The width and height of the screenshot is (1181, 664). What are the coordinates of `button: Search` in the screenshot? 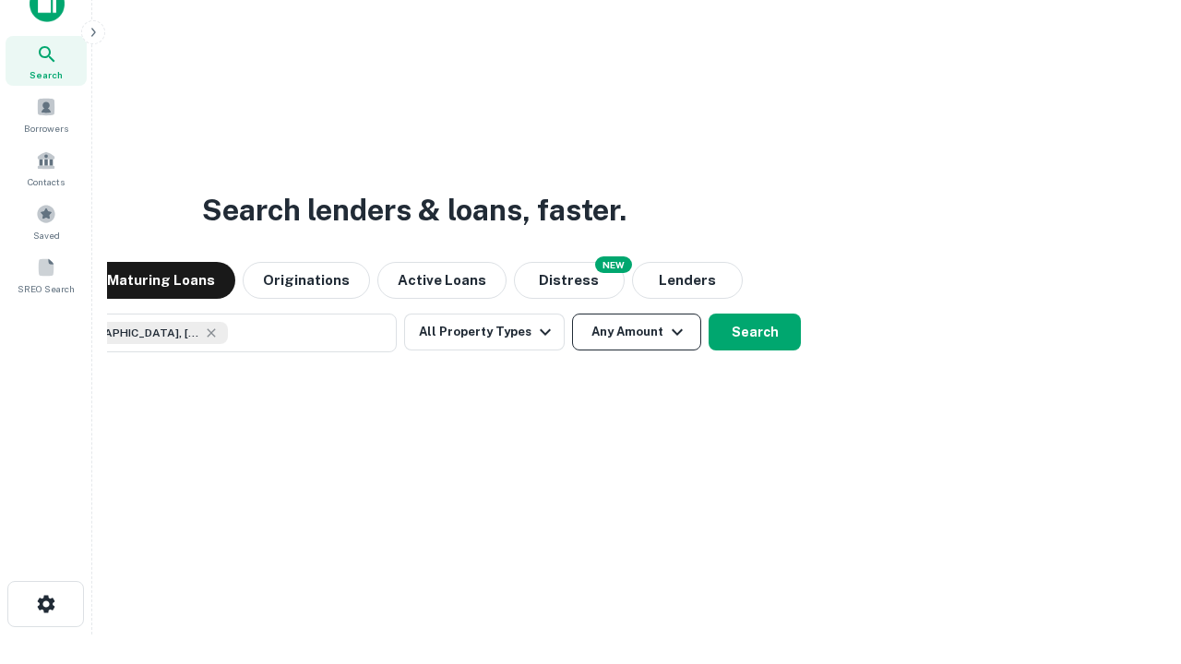 It's located at (755, 332).